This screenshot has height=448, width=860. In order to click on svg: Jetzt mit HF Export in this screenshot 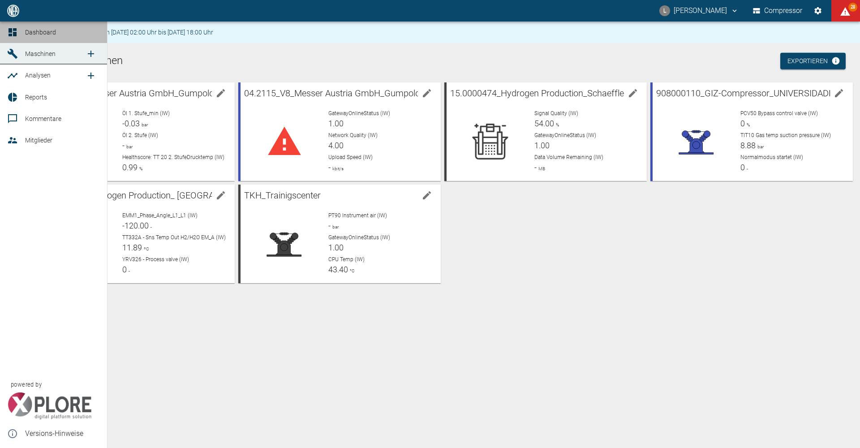, I will do `click(836, 61)`.